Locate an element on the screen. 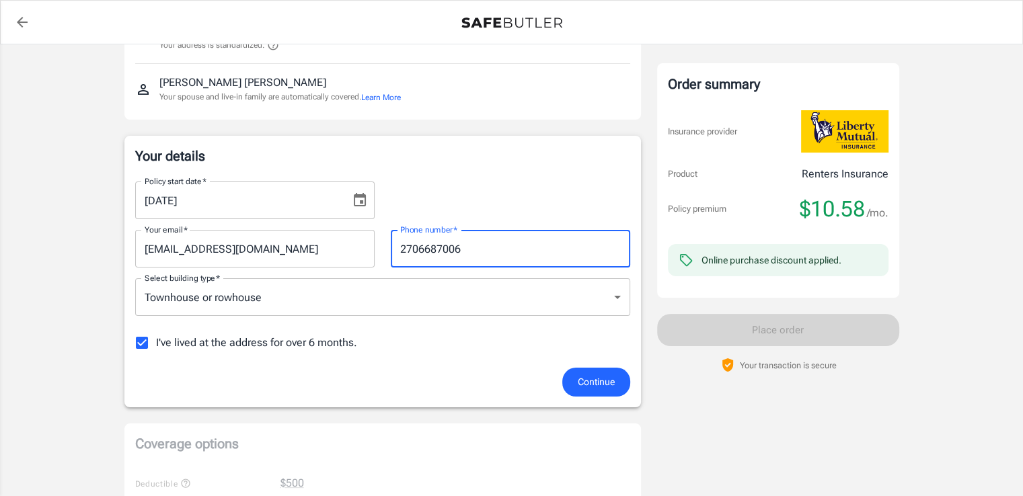 This screenshot has height=496, width=1023. img: Back to quotes is located at coordinates (512, 23).